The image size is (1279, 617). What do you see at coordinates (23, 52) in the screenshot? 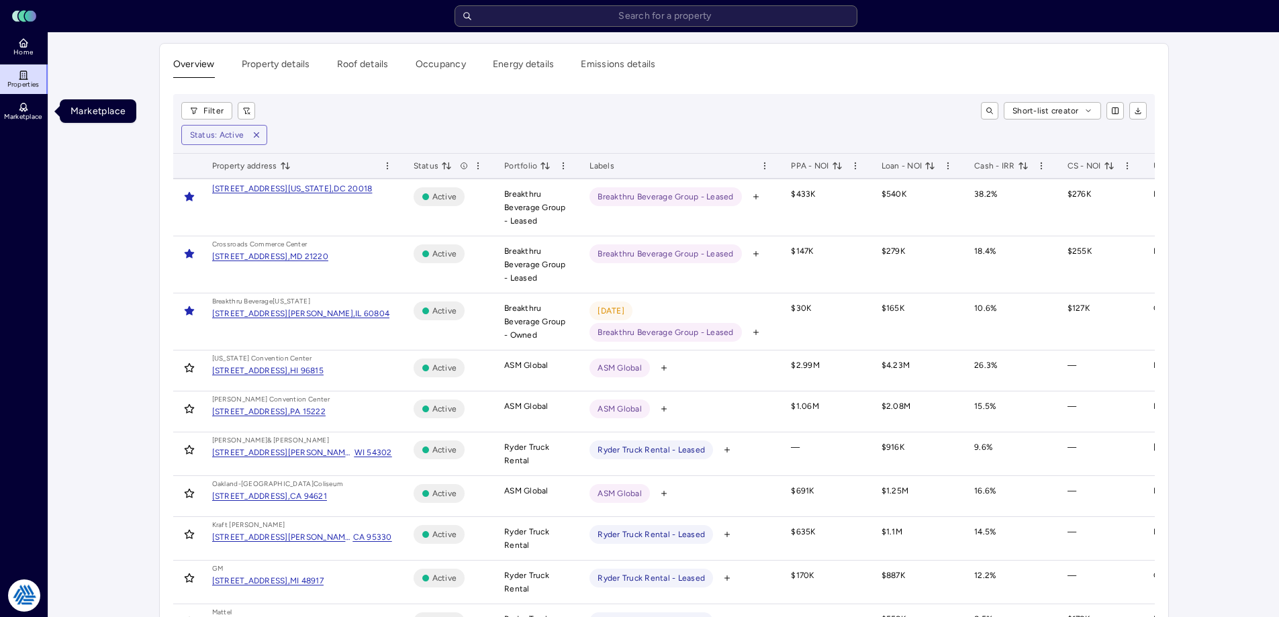
I see `span: Home` at bounding box center [23, 52].